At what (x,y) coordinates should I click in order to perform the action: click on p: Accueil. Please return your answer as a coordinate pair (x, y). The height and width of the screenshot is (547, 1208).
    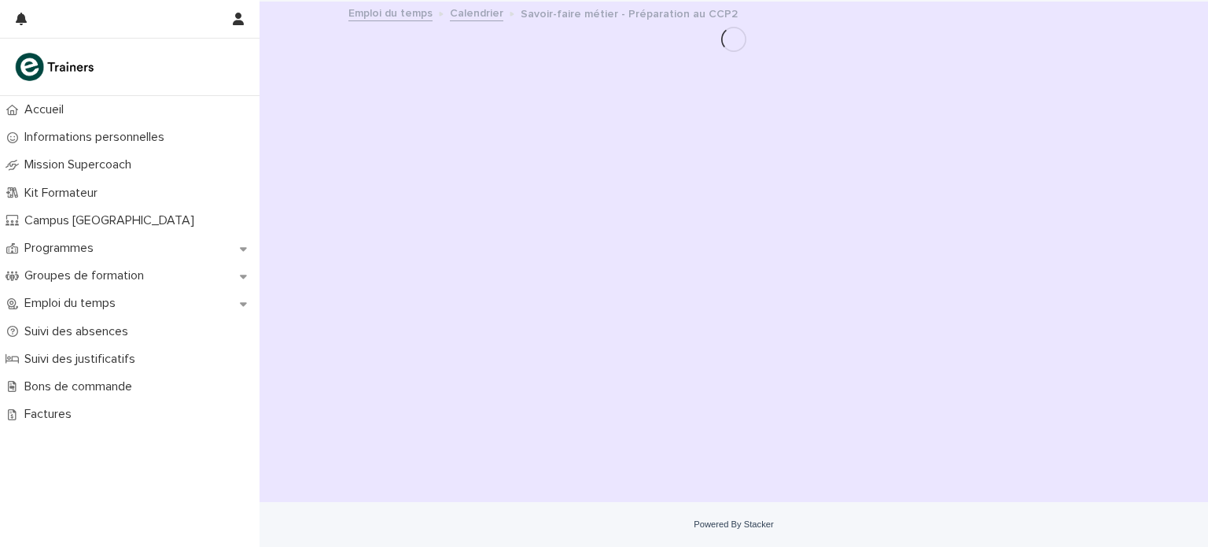
    Looking at the image, I should click on (47, 109).